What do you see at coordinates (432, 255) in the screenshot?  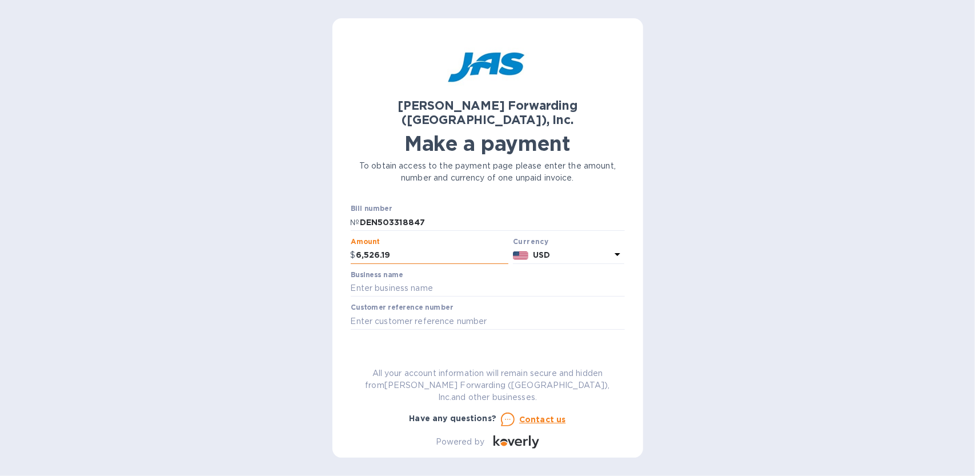 I see `input: 0.00` at bounding box center [432, 255].